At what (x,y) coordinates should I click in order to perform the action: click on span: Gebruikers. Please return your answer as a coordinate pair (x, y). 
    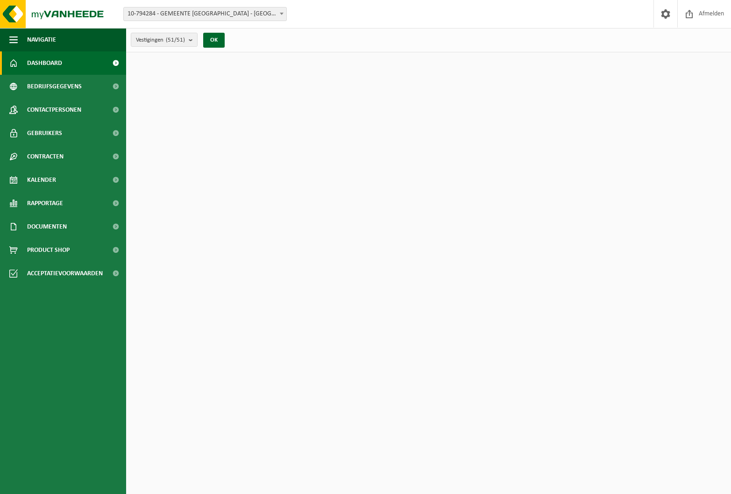
    Looking at the image, I should click on (44, 133).